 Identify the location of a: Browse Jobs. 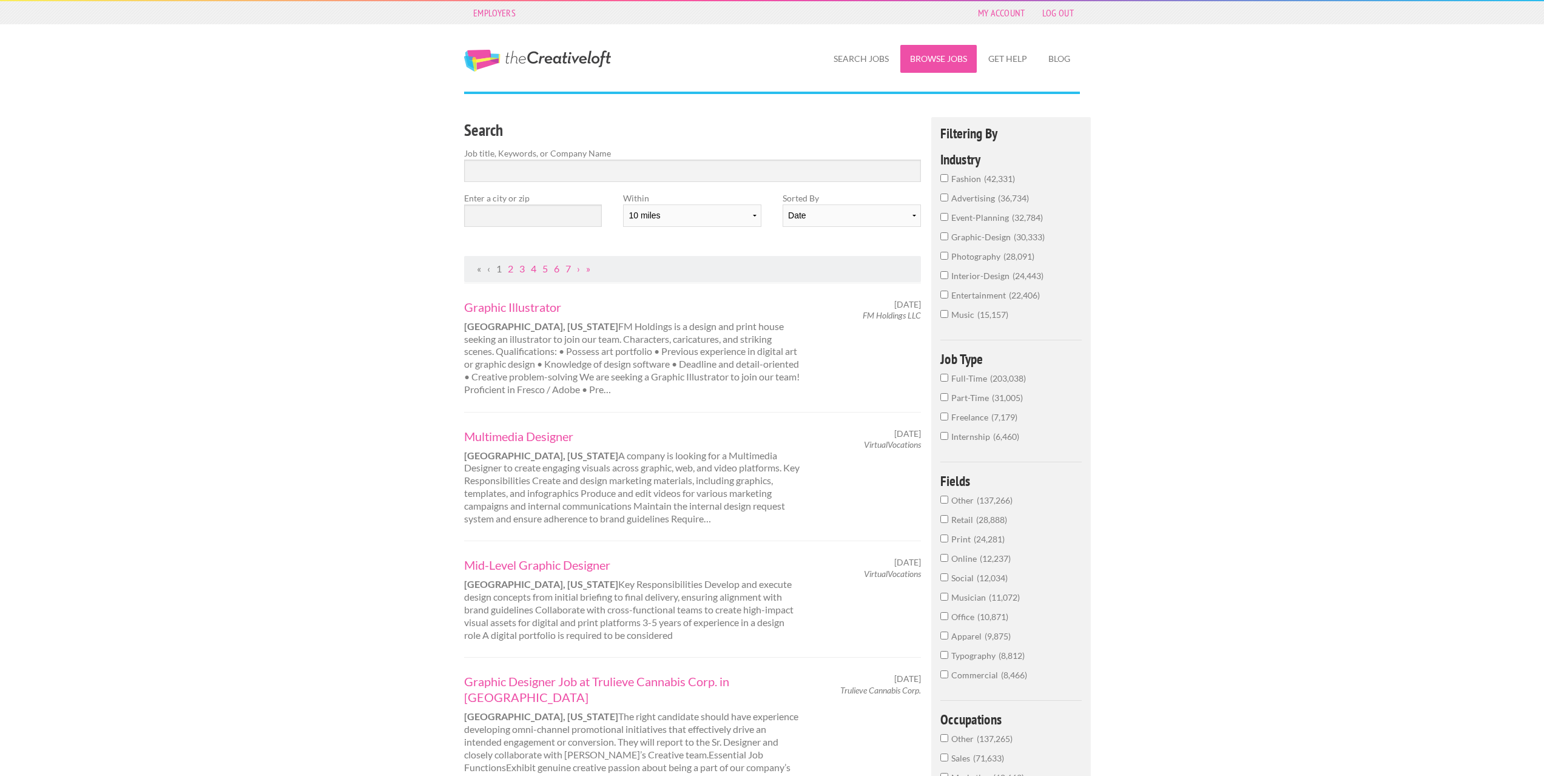
(938, 59).